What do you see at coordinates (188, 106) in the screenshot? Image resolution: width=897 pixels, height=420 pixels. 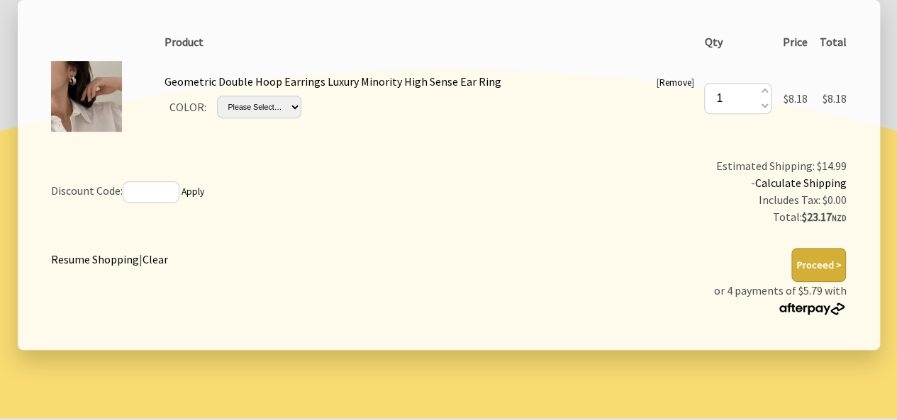 I see `td: COLOR:` at bounding box center [188, 106].